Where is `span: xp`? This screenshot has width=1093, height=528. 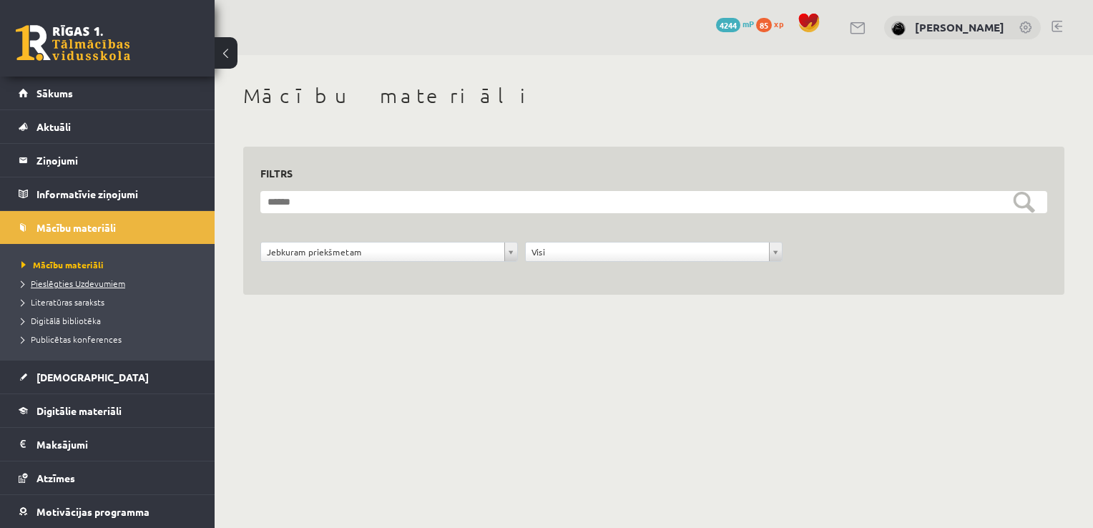 span: xp is located at coordinates (779, 24).